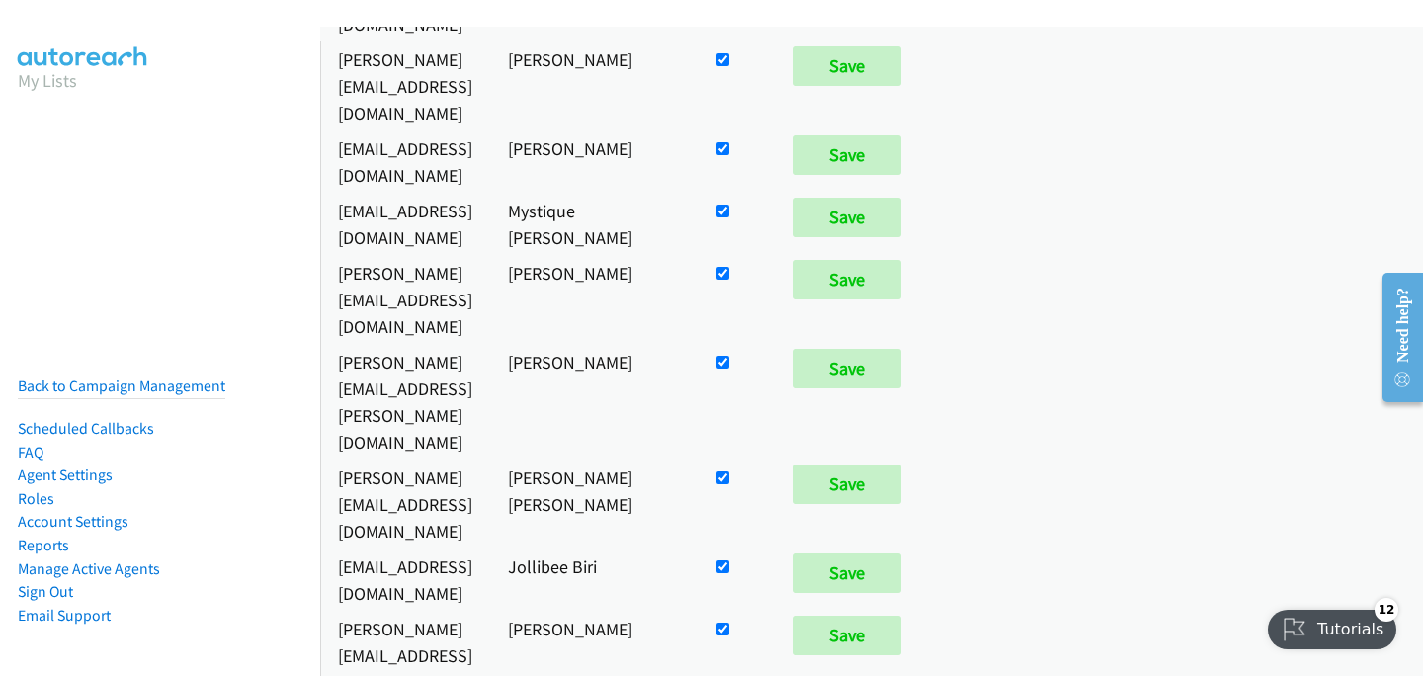 The width and height of the screenshot is (1423, 676). What do you see at coordinates (65, 474) in the screenshot?
I see `a: Agent Settings` at bounding box center [65, 474].